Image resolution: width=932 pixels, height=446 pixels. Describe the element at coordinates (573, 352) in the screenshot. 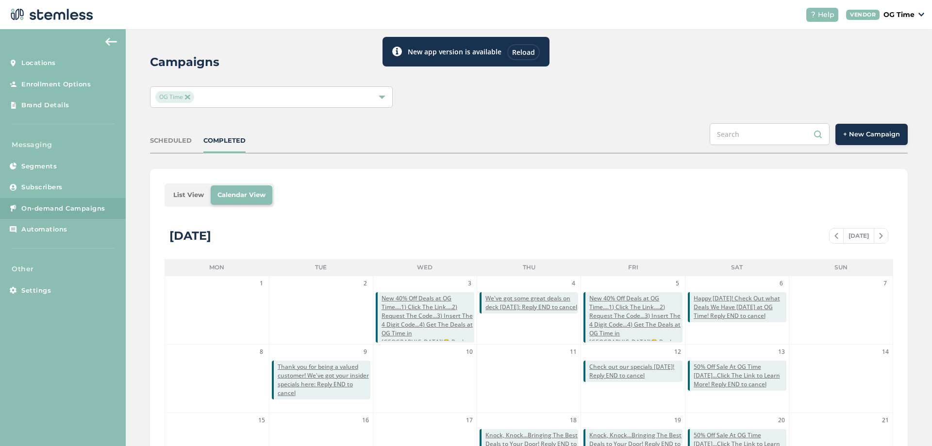

I see `span: 11` at that location.